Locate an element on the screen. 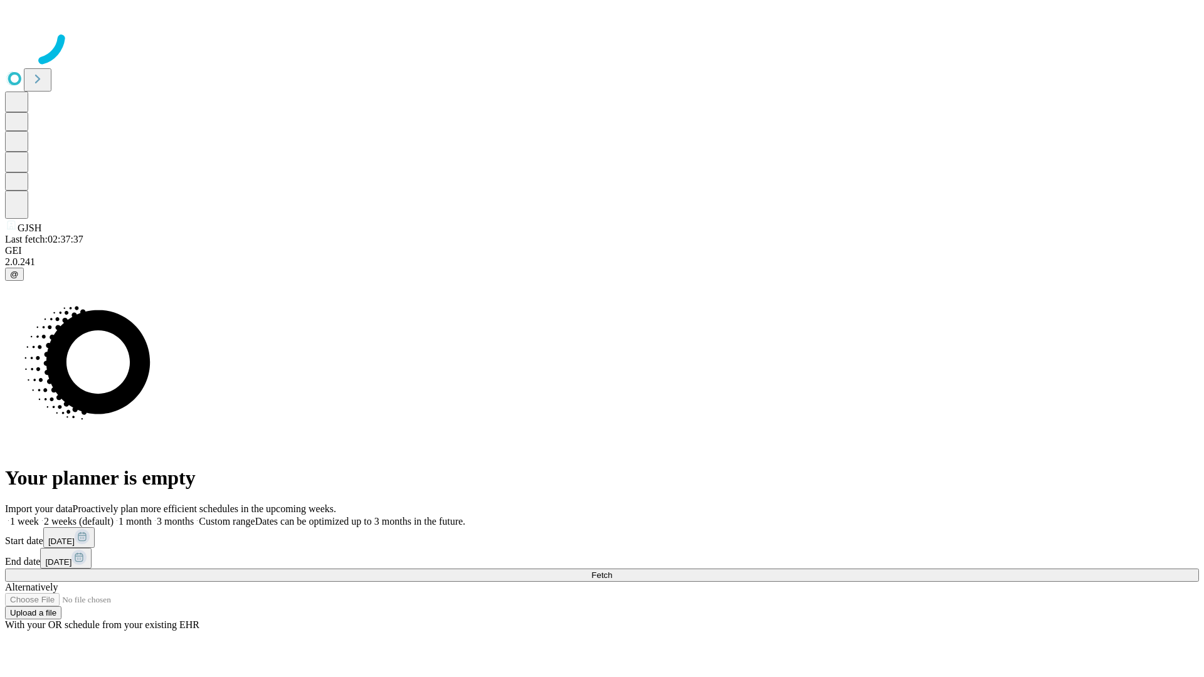 The image size is (1204, 677). button: Upload a file is located at coordinates (33, 613).